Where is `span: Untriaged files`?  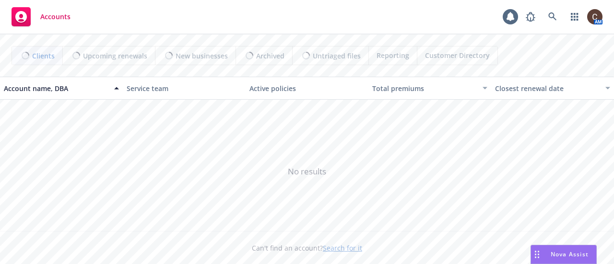 span: Untriaged files is located at coordinates (337, 56).